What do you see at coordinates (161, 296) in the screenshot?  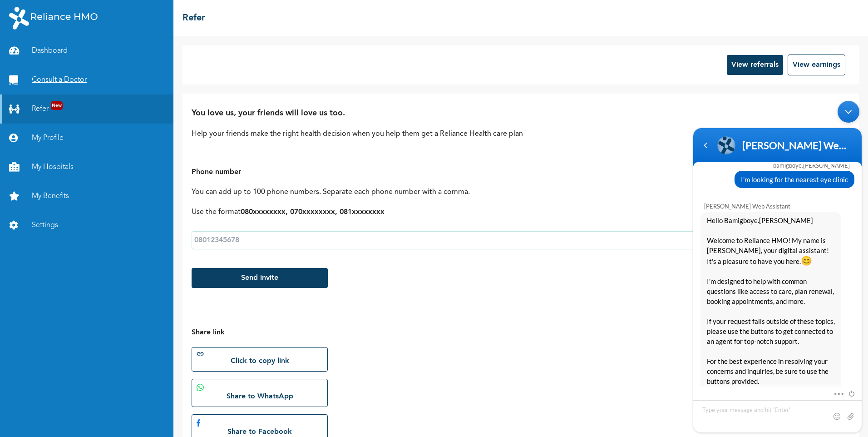 I see `span: End chat` at bounding box center [161, 296].